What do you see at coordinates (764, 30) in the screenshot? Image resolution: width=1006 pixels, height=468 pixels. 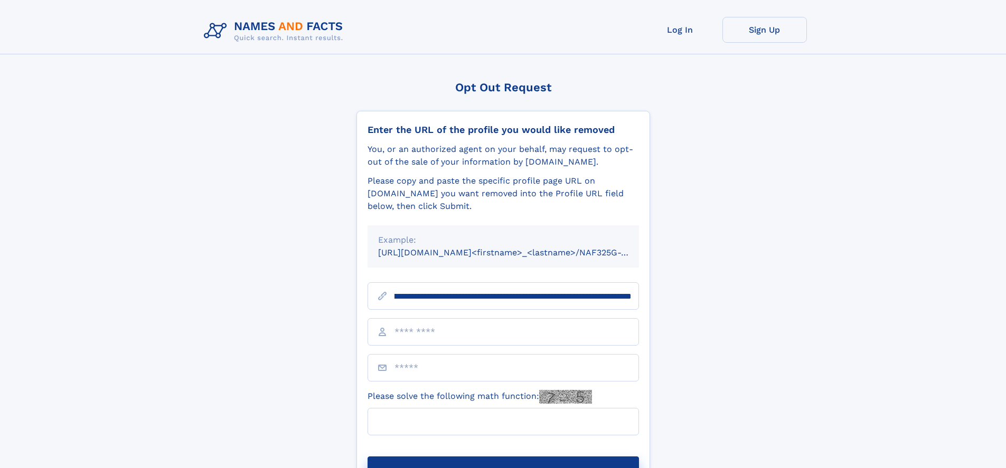 I see `a: Sign Up` at bounding box center [764, 30].